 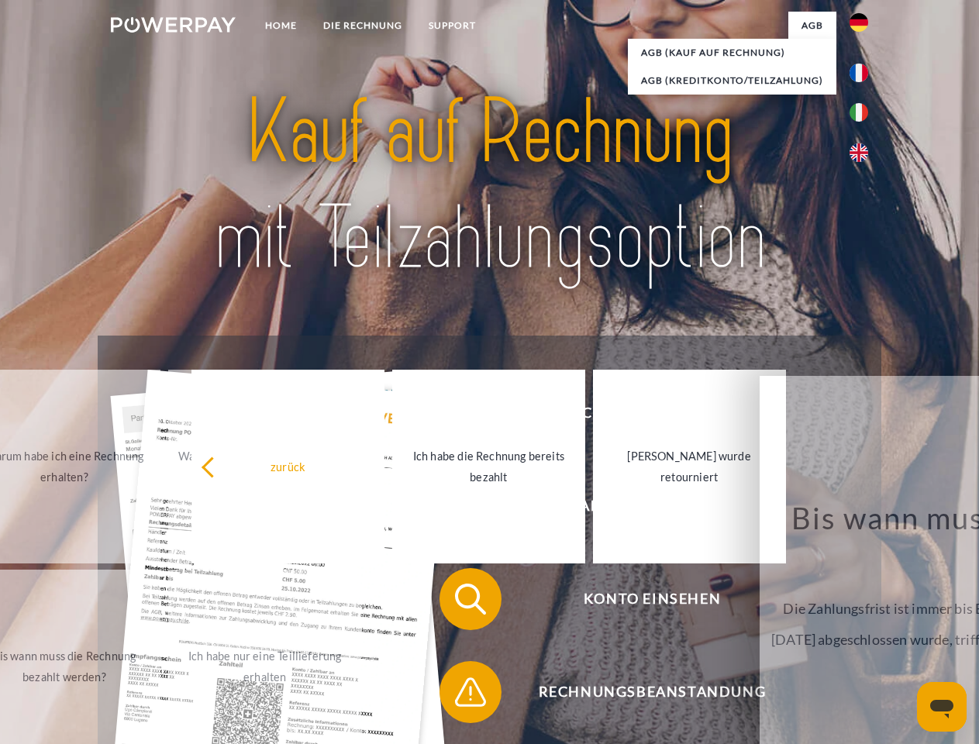 I want to click on a: Home, so click(x=281, y=26).